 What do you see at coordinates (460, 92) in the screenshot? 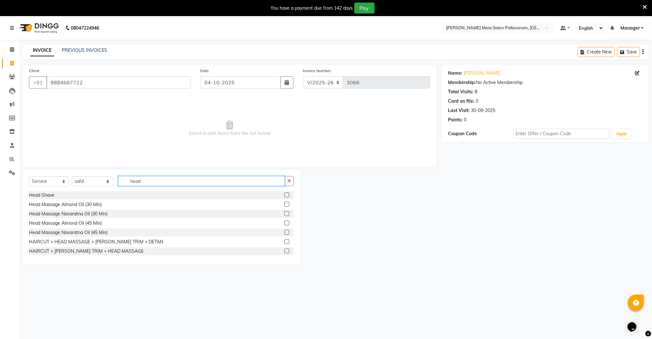
I see `div: Total Visits:` at bounding box center [460, 92].